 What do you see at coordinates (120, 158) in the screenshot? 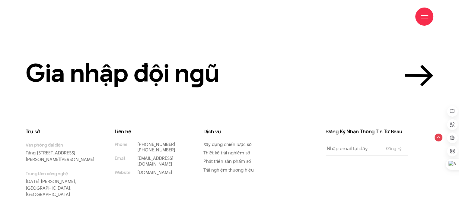
I see `small: Email` at bounding box center [120, 158].